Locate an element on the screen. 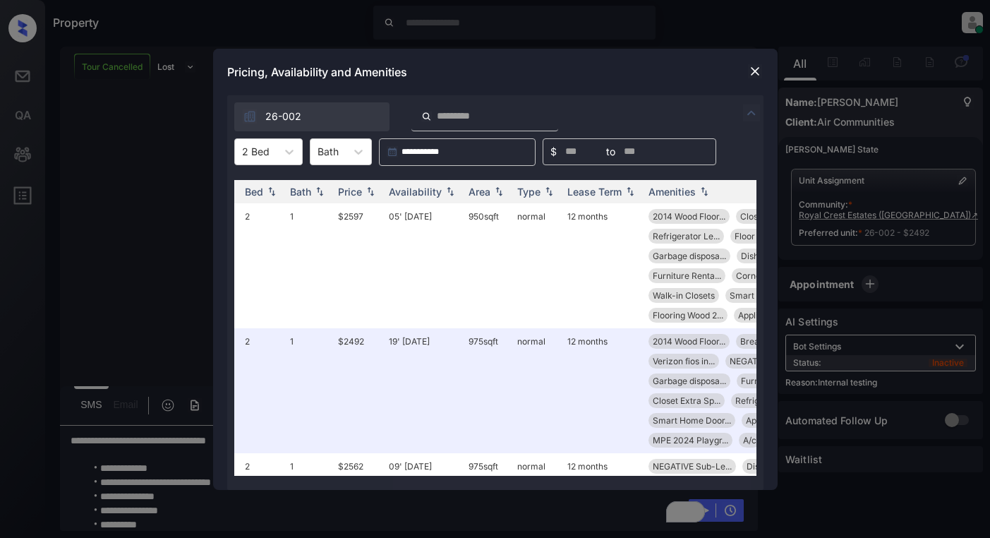 The width and height of the screenshot is (990, 538). span: Corner Apartmen... is located at coordinates (774, 275).